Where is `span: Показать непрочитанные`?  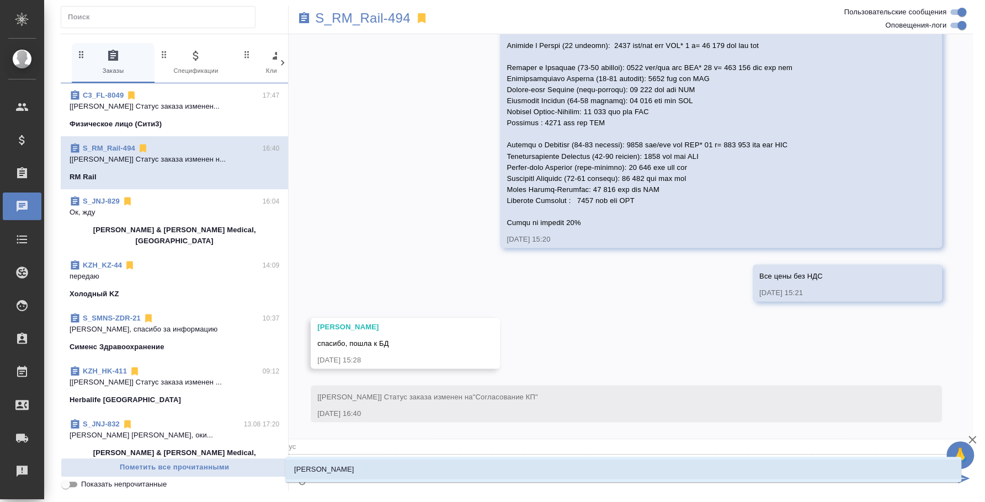
span: Показать непрочитанные is located at coordinates (124, 484).